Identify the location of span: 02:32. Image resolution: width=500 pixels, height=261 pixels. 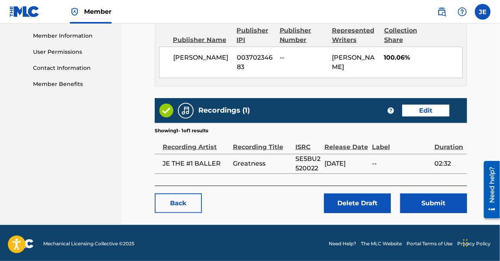
(449, 164).